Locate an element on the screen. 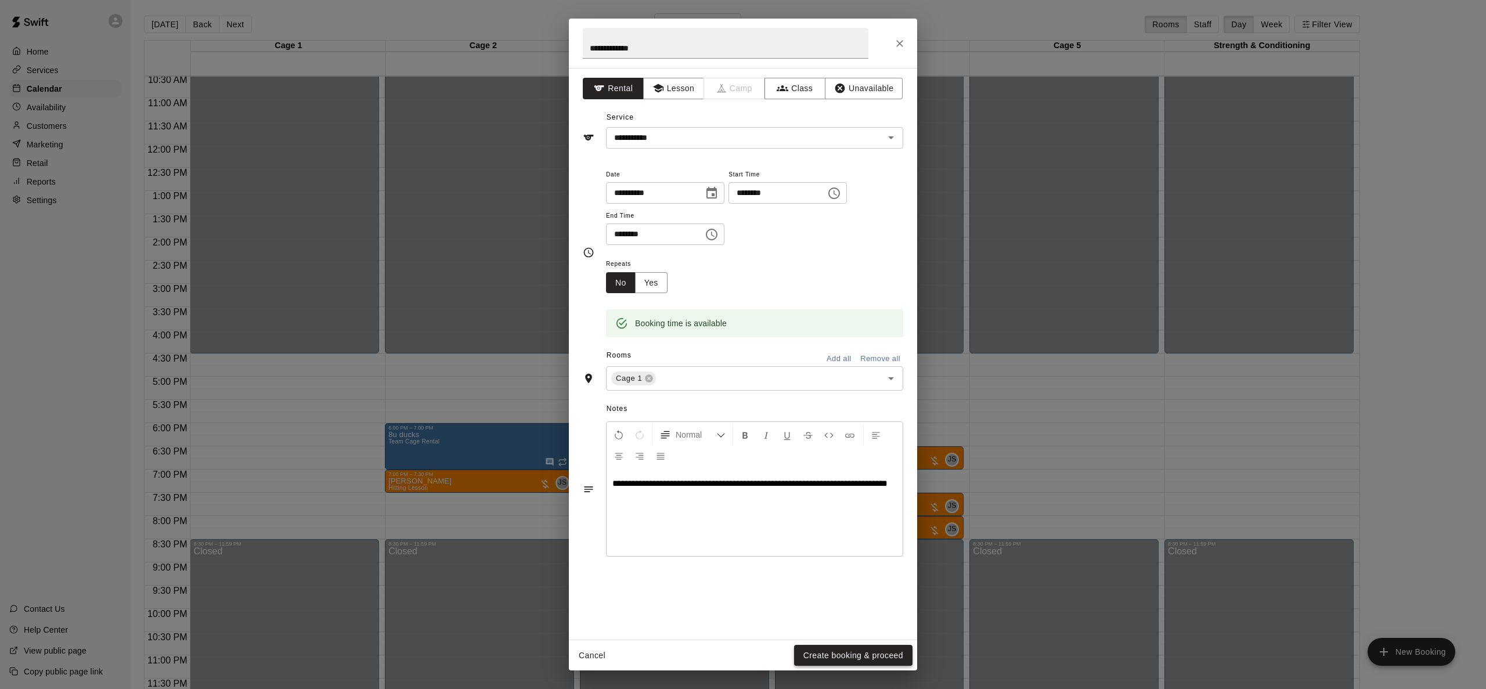 The height and width of the screenshot is (689, 1486). button: Format Italics is located at coordinates (766, 435).